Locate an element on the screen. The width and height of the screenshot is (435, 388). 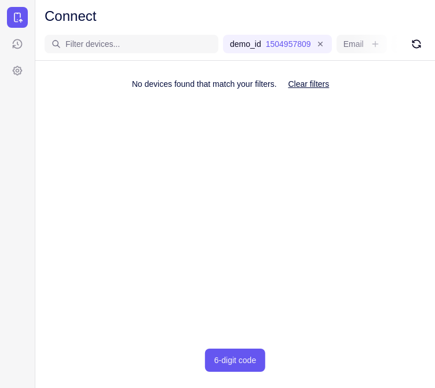
h1: Connect is located at coordinates (70, 16).